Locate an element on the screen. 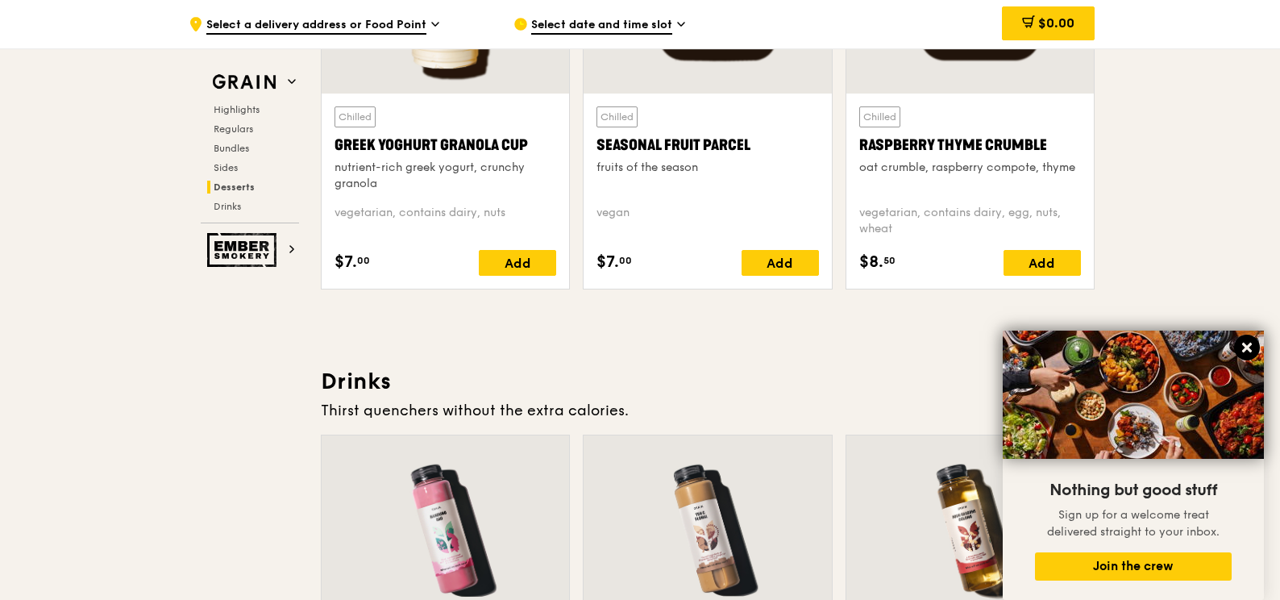  div: vegan is located at coordinates (707, 221).